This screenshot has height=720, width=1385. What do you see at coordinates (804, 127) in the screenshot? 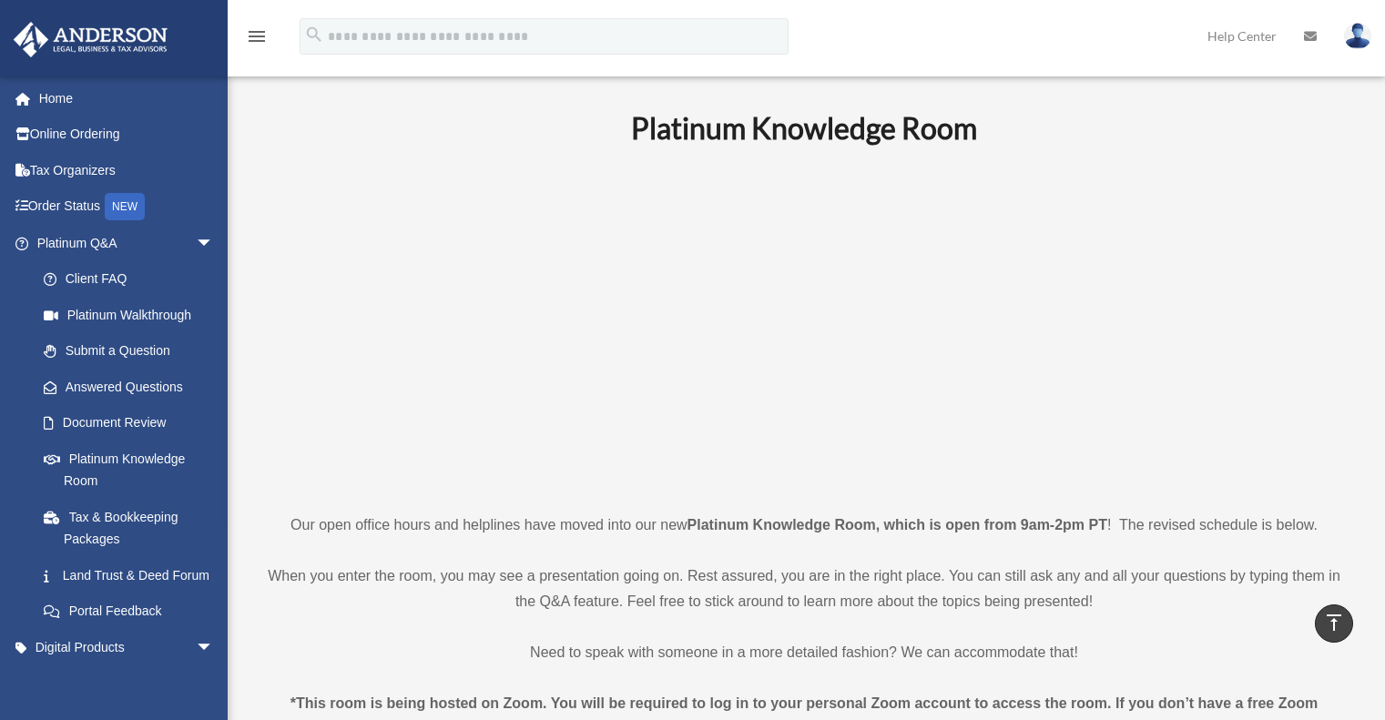
I see `b: Platinum Knowledge Room` at bounding box center [804, 127].